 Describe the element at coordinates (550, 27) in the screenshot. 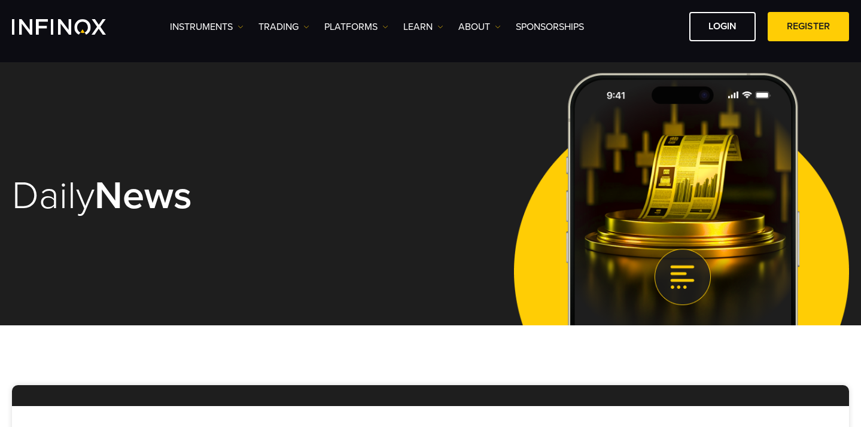

I see `a: SPONSORSHIPS` at that location.